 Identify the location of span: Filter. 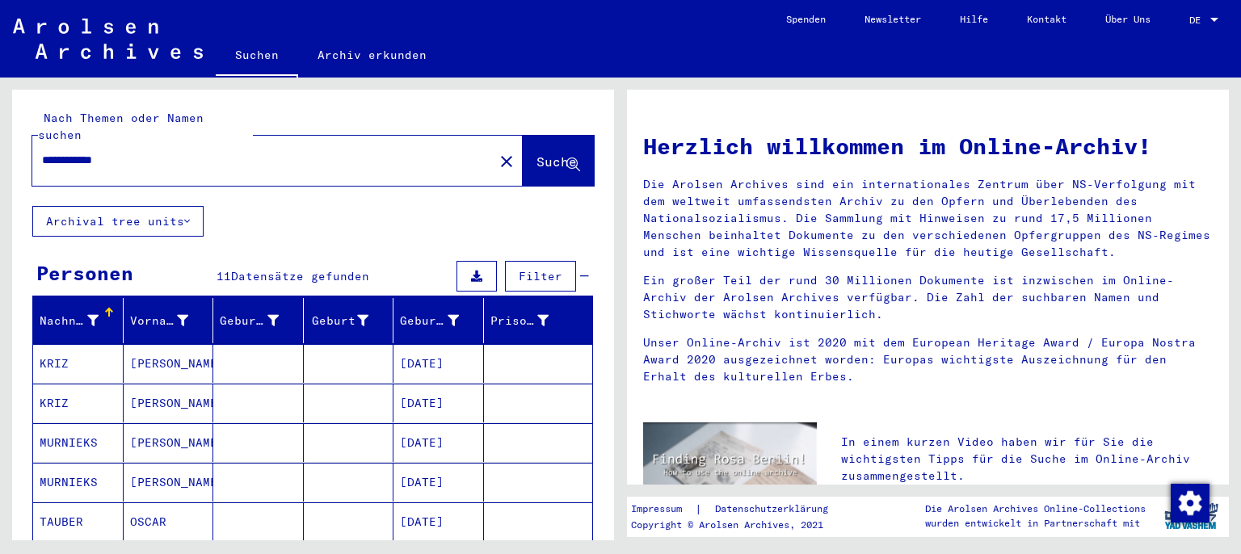
(541, 276).